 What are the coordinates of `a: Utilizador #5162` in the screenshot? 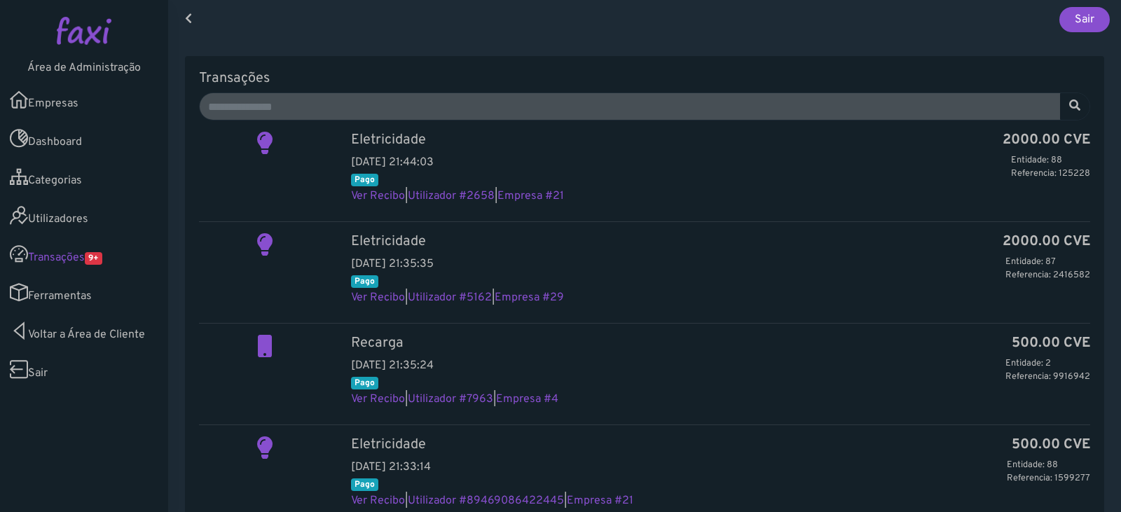 It's located at (450, 298).